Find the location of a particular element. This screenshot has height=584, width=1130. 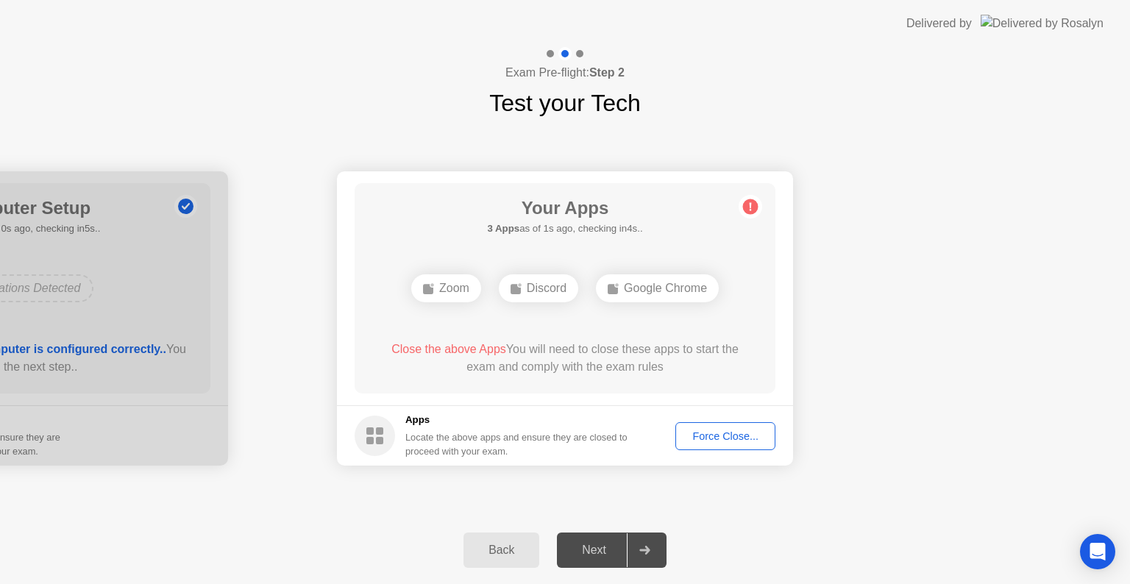

div: Google Chrome is located at coordinates (657, 288).